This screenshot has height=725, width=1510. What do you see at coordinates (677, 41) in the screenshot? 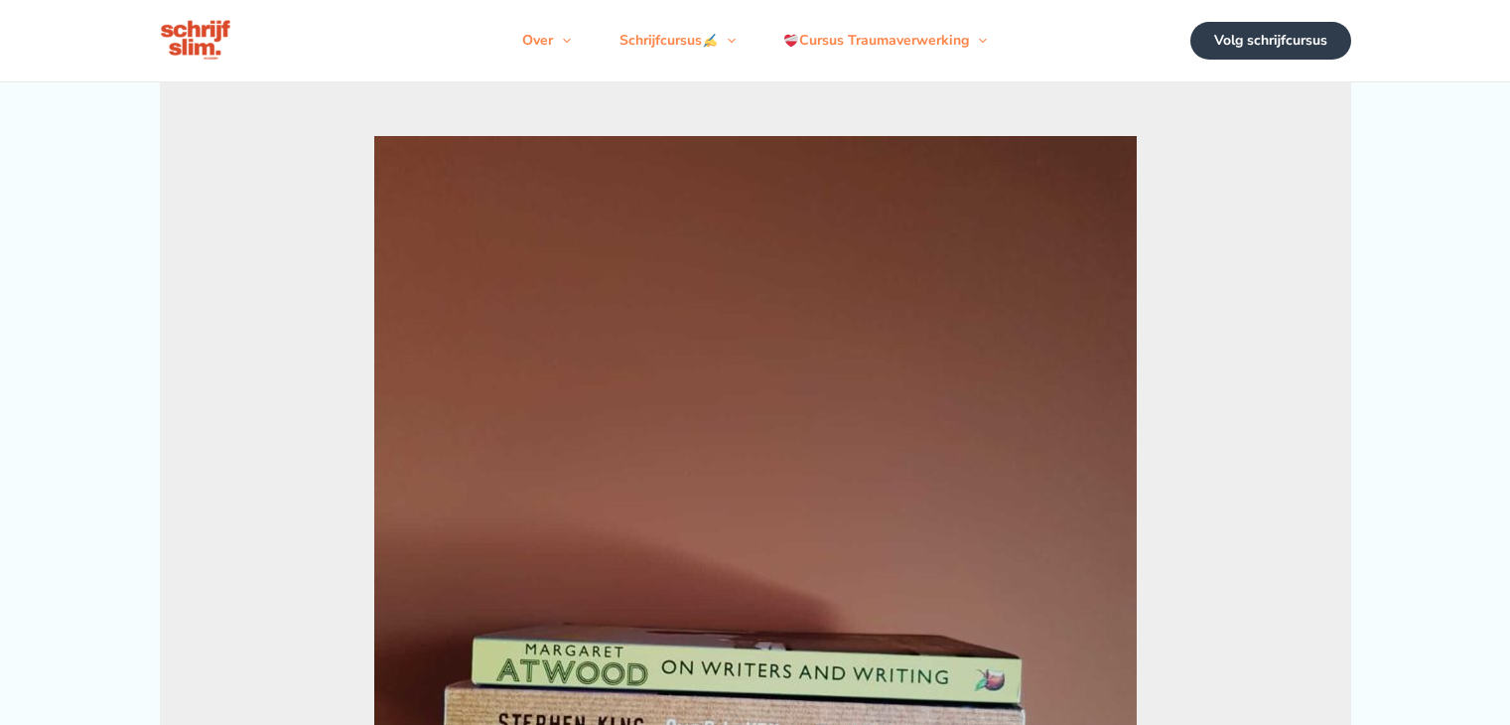
I see `a: SchrijfcursusMenu schakelen` at bounding box center [677, 41].